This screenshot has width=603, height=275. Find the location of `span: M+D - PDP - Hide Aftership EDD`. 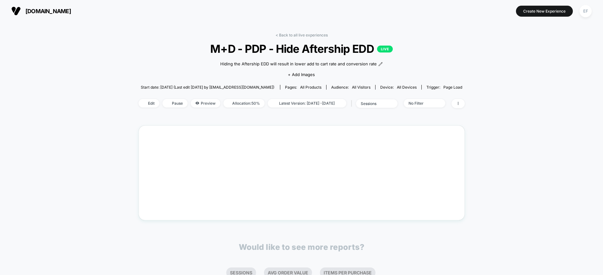

span: M+D - PDP - Hide Aftership EDD is located at coordinates (301, 49).